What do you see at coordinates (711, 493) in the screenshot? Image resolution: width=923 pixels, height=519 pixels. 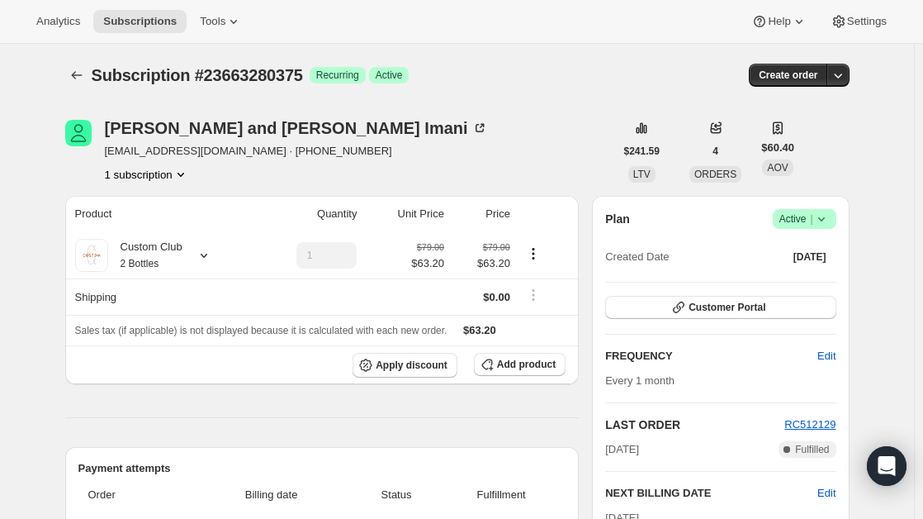 I see `h2: NEXT BILLING DATE` at bounding box center [711, 493].